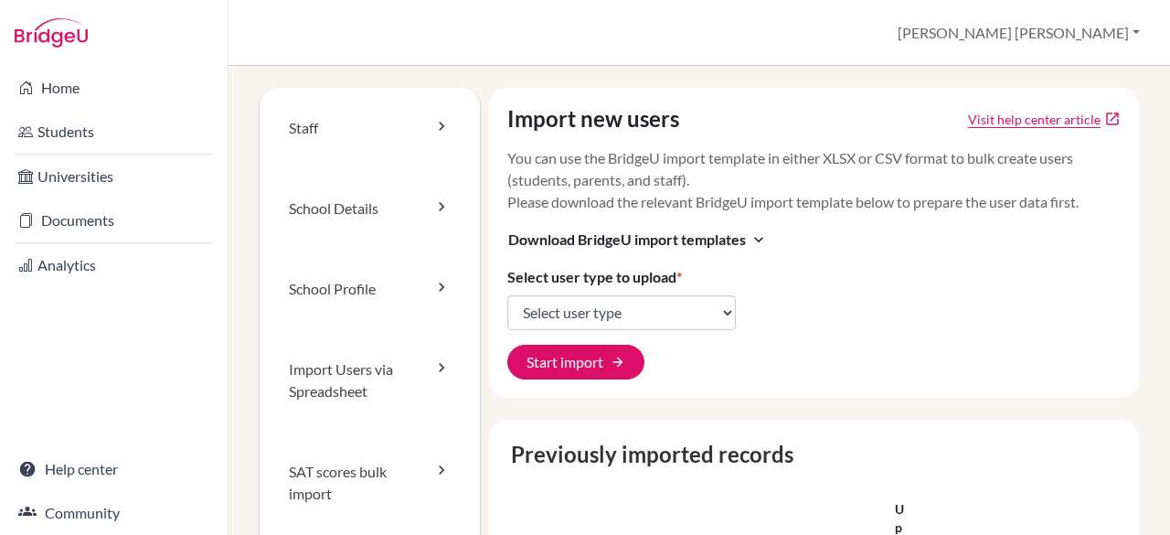  I want to click on button: Start import, so click(576, 362).